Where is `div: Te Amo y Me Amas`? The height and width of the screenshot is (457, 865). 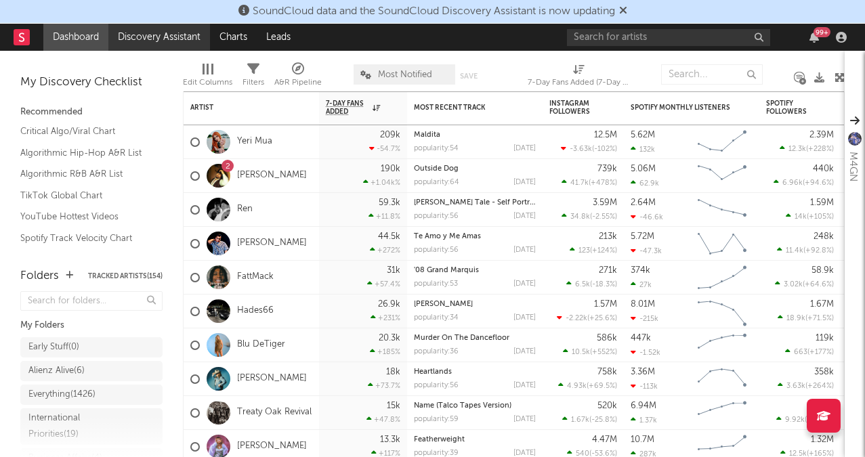 div: Te Amo y Me Amas is located at coordinates (475, 236).